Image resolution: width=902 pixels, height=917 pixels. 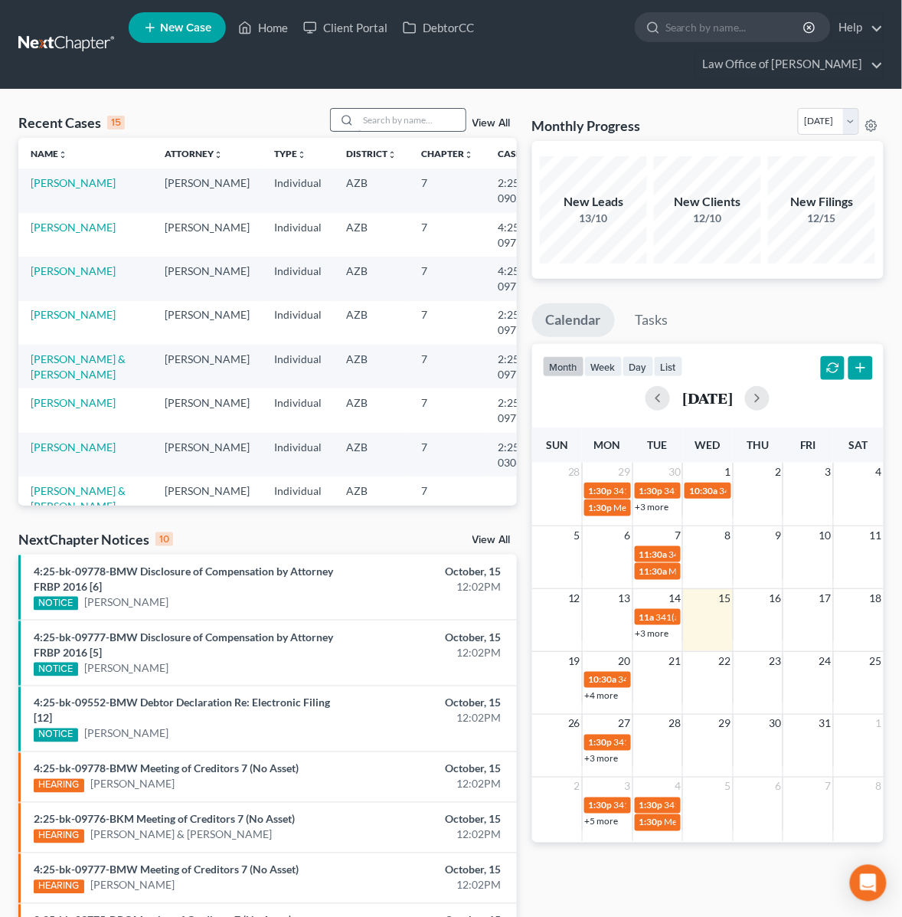 What do you see at coordinates (492, 123) in the screenshot?
I see `a: View All` at bounding box center [492, 123].